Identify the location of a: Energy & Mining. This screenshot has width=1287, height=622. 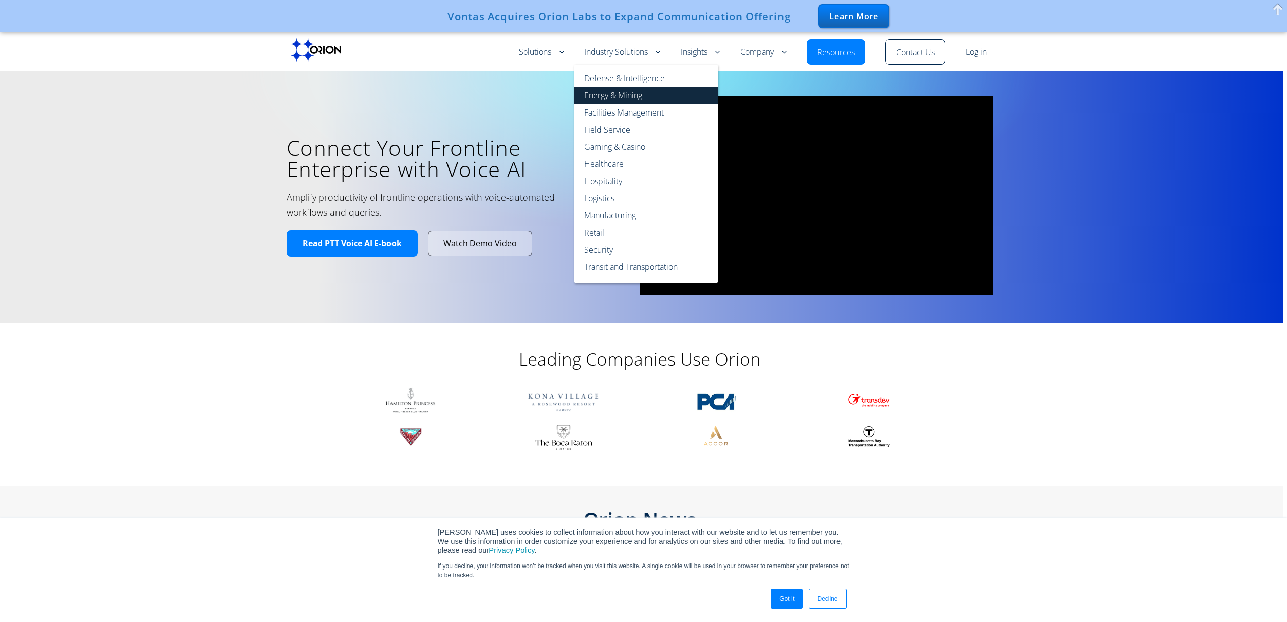
(646, 95).